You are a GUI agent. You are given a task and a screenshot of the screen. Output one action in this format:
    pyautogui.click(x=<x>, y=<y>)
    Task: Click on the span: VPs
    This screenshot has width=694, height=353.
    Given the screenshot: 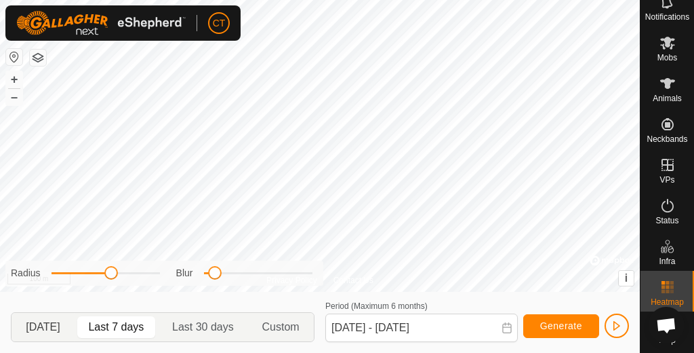 What is the action you would take?
    pyautogui.click(x=667, y=180)
    